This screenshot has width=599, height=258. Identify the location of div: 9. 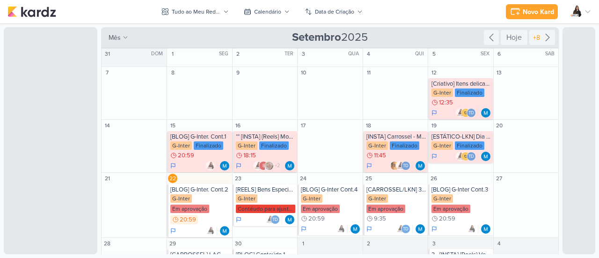
(238, 72).